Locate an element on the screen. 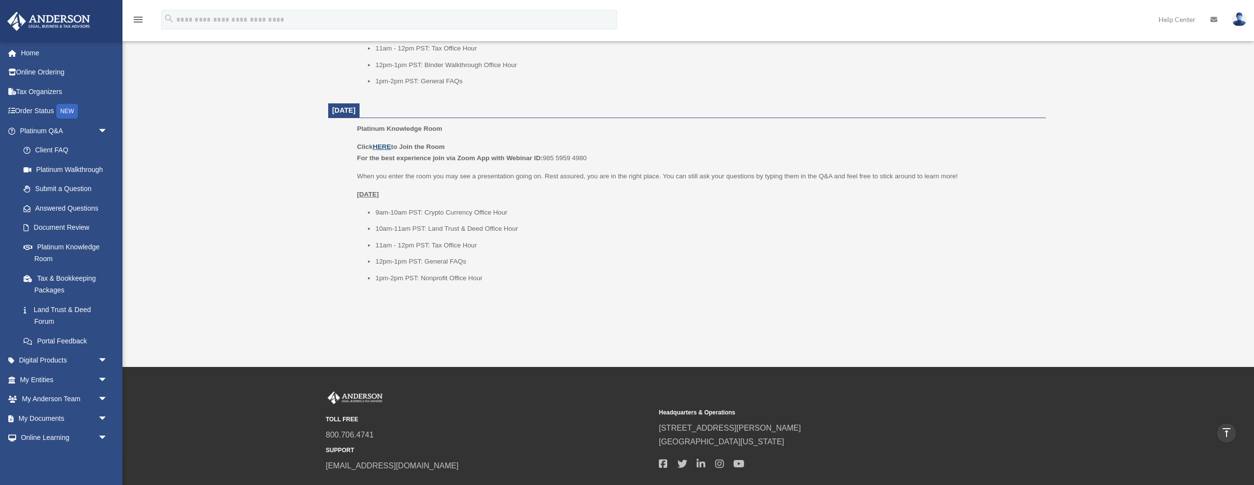  a: HERE is located at coordinates (381, 146).